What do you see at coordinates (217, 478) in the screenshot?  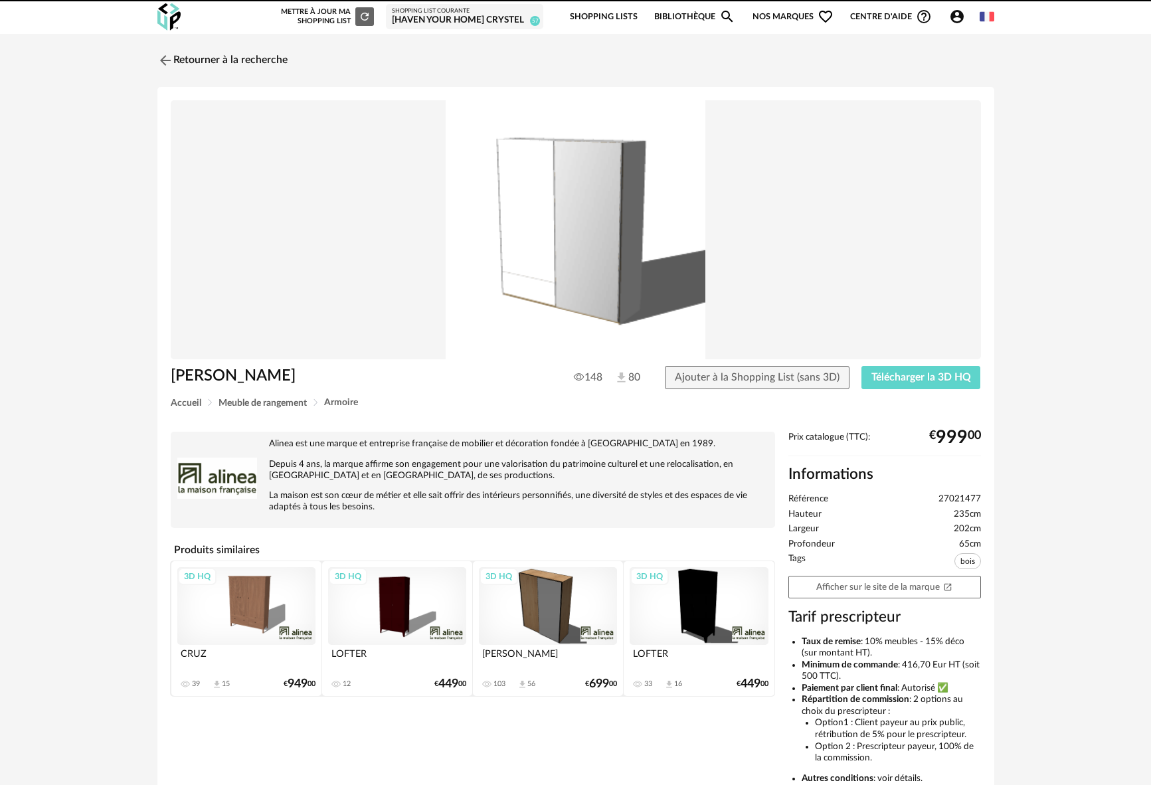 I see `img: brand logo` at bounding box center [217, 478].